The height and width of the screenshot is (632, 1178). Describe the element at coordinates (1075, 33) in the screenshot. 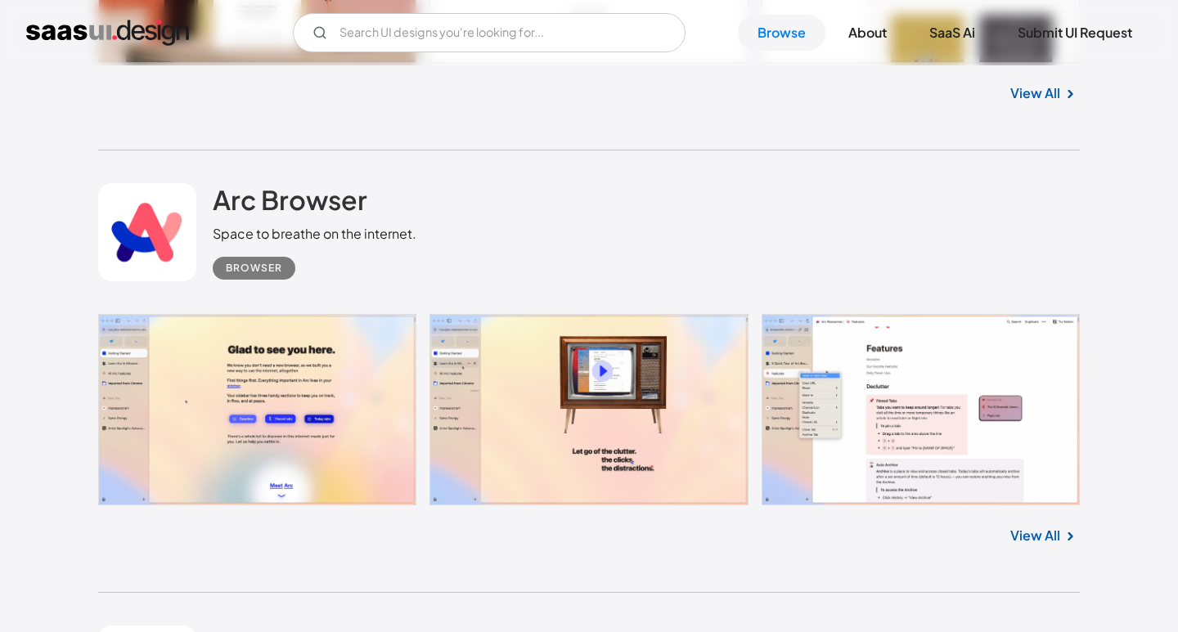

I see `a: Submit UI Request` at that location.